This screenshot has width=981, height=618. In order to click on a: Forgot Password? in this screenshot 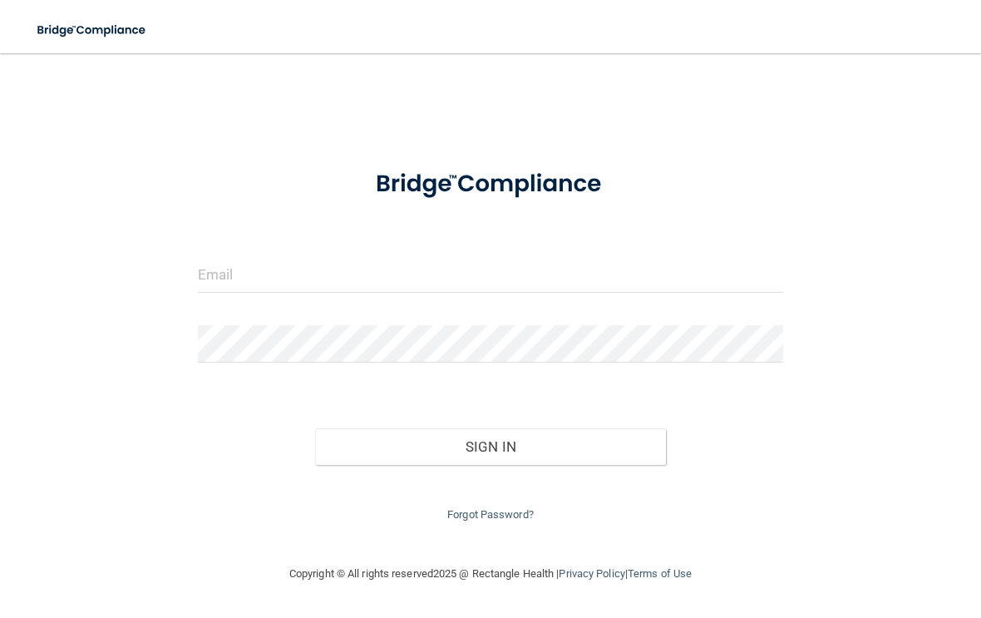, I will do `click(491, 514)`.